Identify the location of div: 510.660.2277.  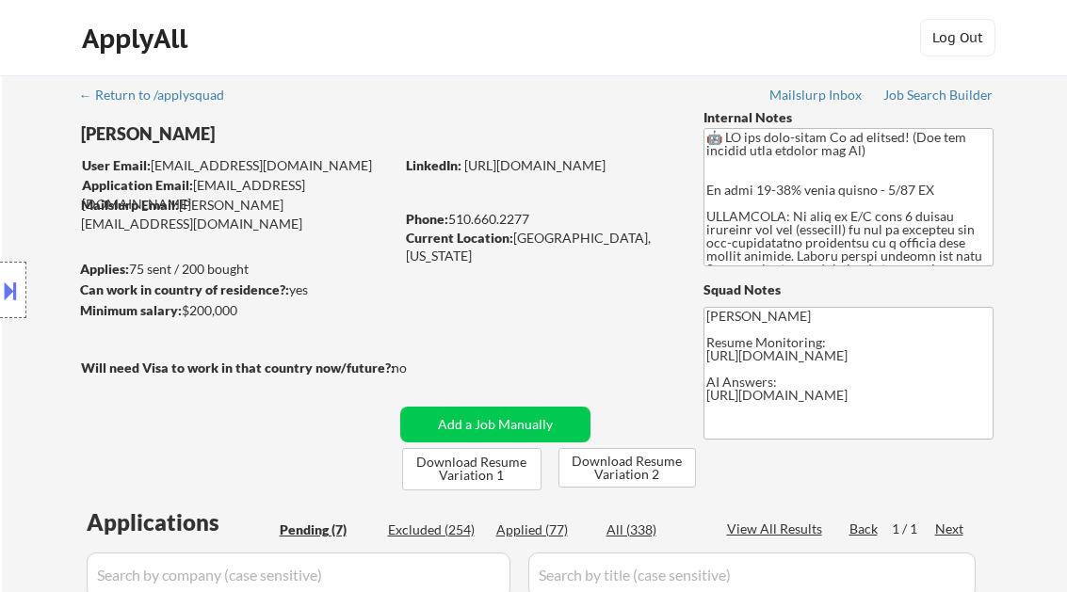
(539, 219).